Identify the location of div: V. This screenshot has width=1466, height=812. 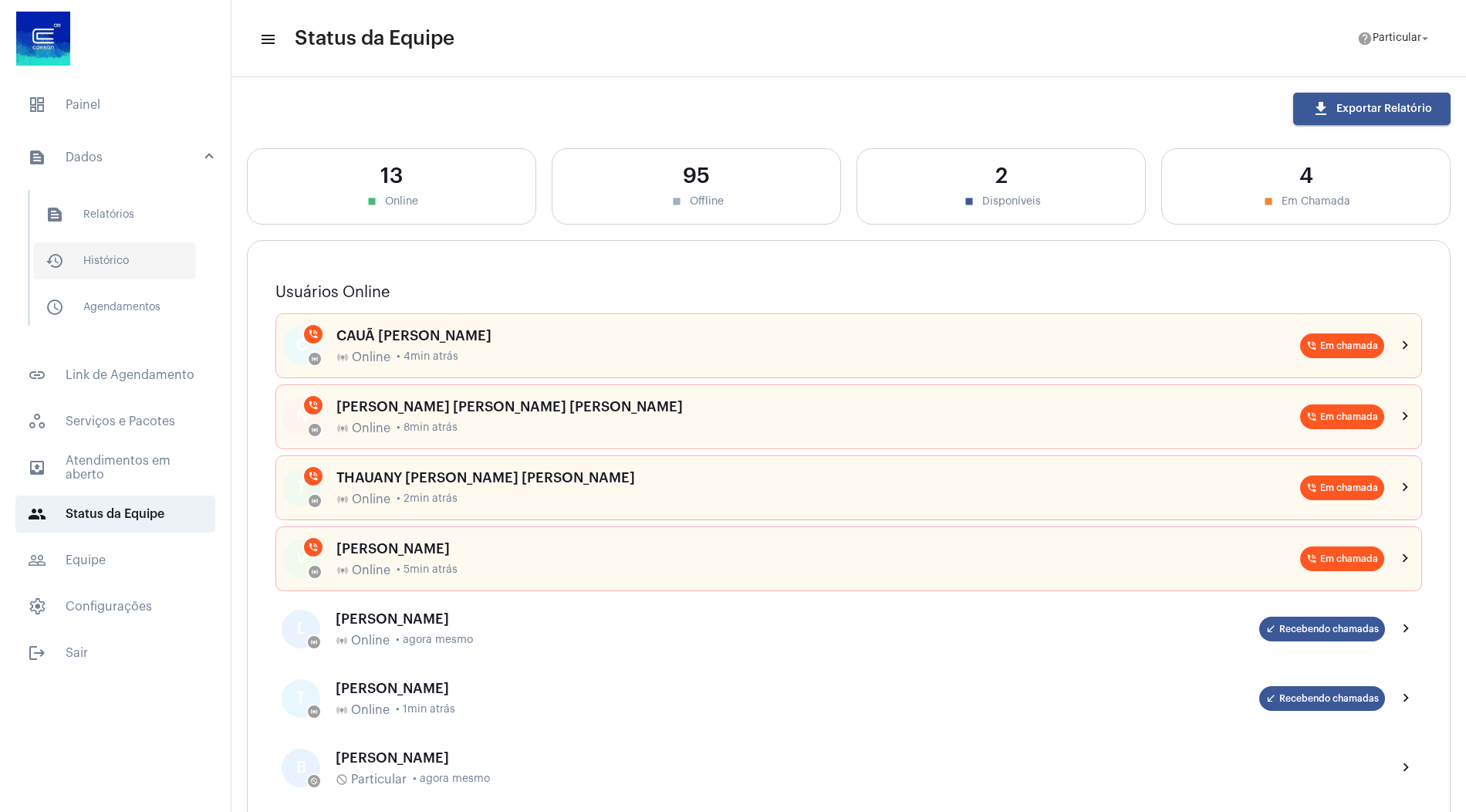
(302, 558).